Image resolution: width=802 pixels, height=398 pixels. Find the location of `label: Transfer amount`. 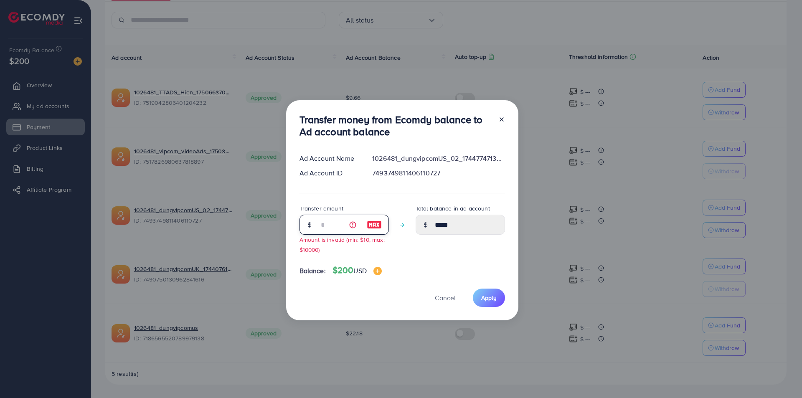

label: Transfer amount is located at coordinates (321, 208).